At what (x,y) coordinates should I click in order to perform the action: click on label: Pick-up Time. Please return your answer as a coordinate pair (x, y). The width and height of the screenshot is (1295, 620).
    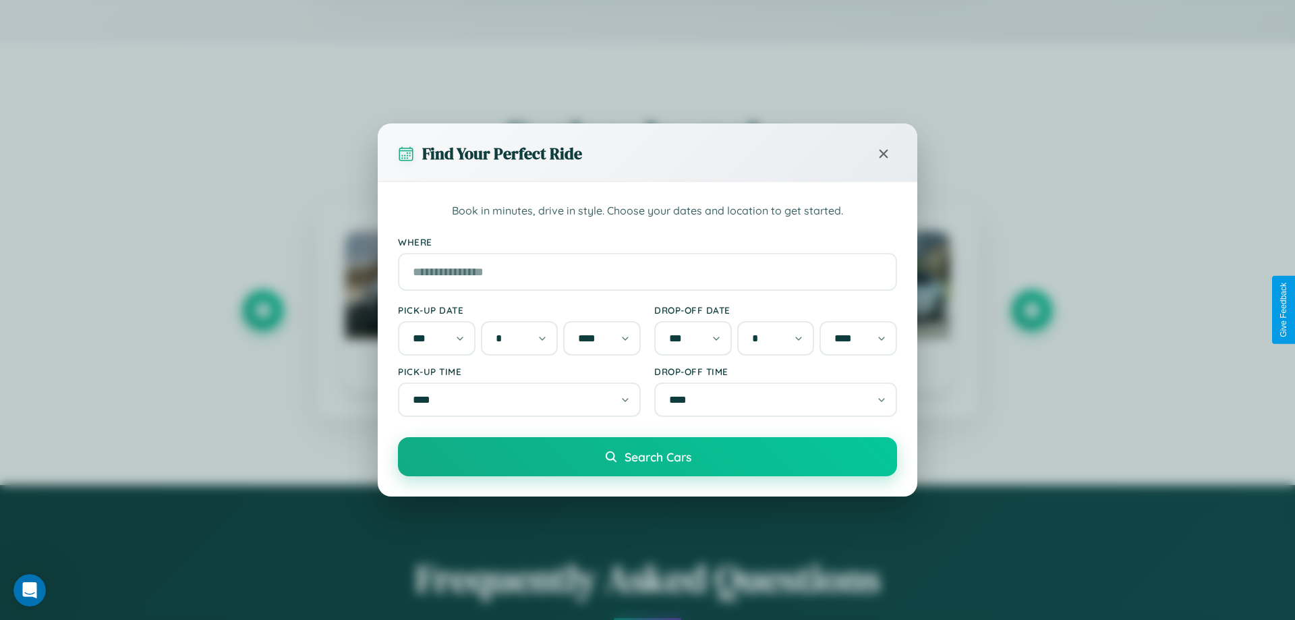
    Looking at the image, I should click on (519, 371).